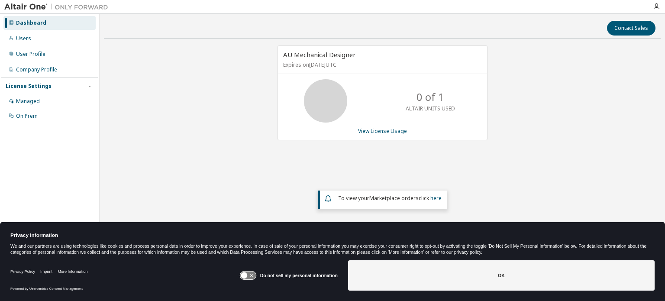 This screenshot has width=665, height=301. I want to click on div: On Prem, so click(27, 116).